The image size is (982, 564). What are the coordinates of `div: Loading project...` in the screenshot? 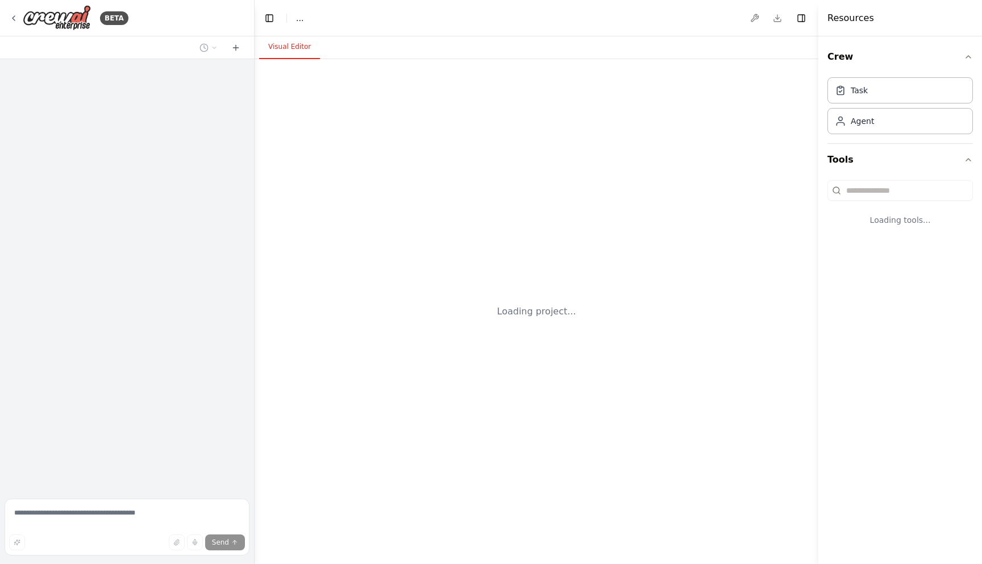 It's located at (536, 311).